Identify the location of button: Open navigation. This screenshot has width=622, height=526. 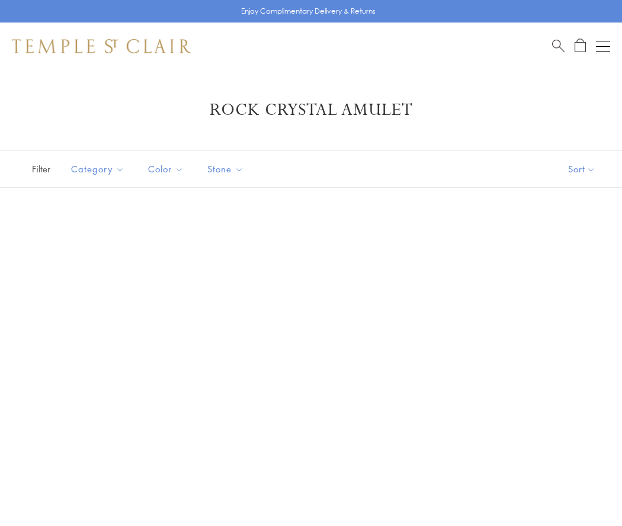
(603, 46).